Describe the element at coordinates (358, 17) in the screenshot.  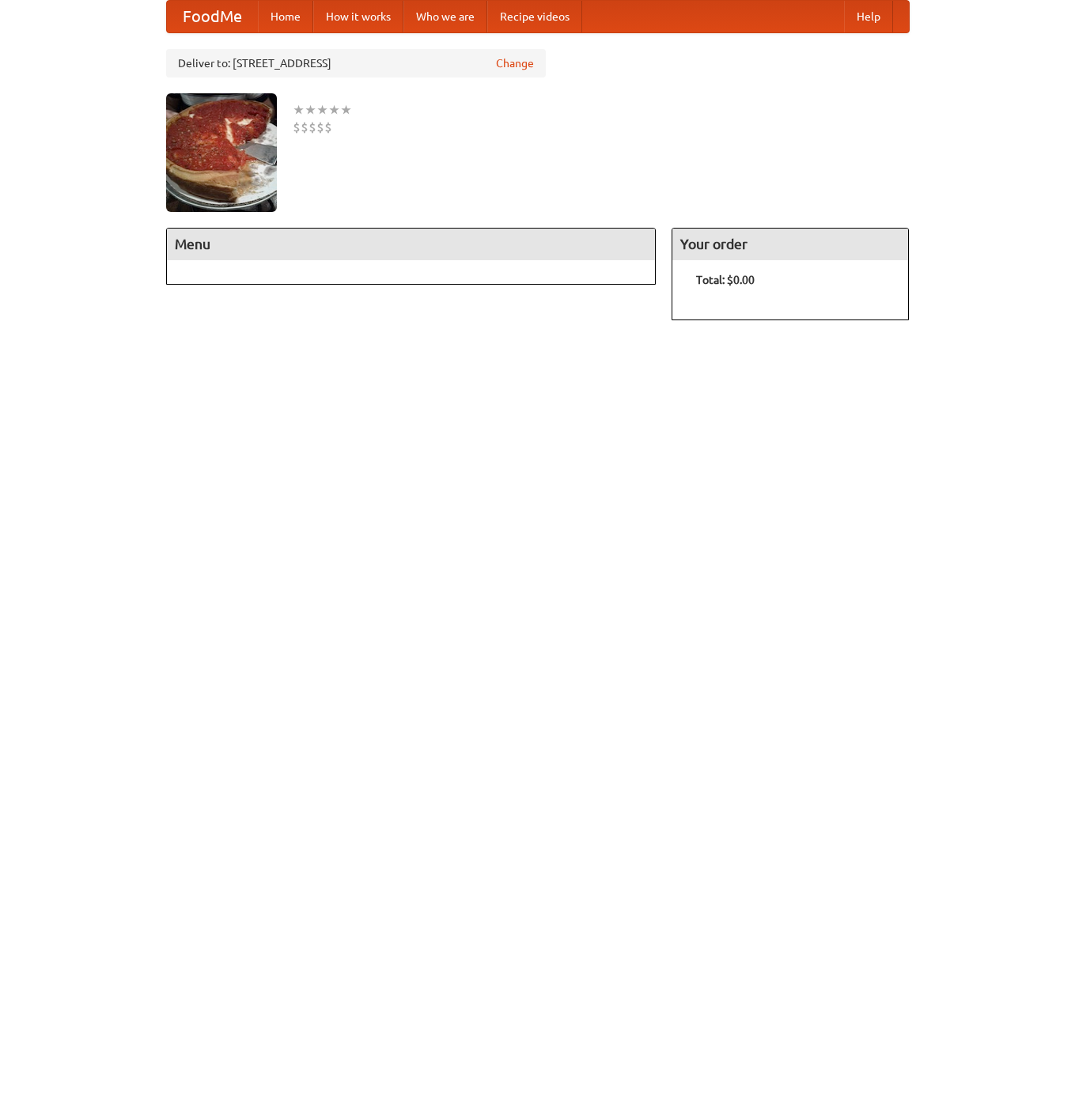
I see `a: How it works` at that location.